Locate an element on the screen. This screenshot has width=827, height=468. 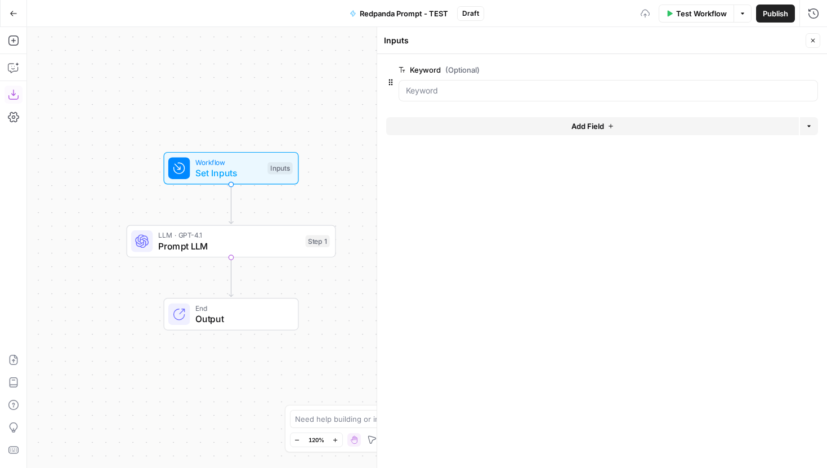
span: Redpanda Prompt - TEST is located at coordinates (404, 14).